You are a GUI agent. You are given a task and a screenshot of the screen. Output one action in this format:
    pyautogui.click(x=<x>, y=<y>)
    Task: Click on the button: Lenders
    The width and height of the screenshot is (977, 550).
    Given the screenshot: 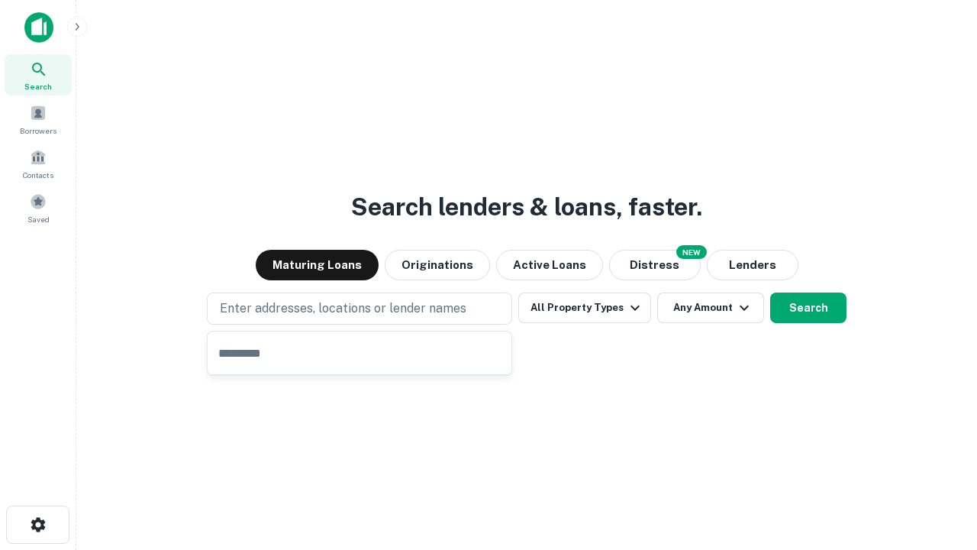 What is the action you would take?
    pyautogui.click(x=753, y=265)
    